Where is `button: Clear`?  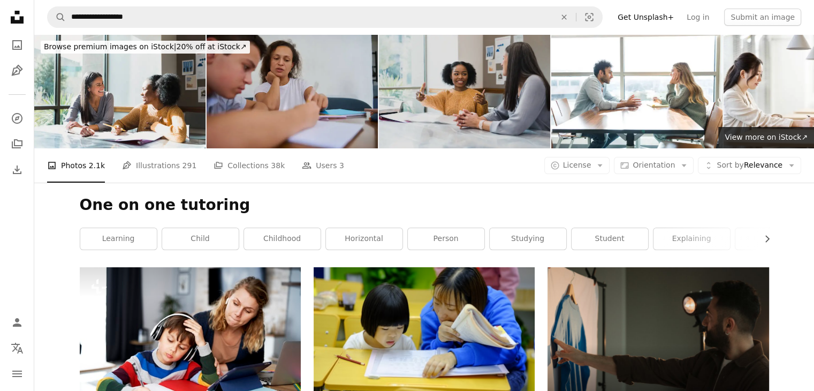 button: Clear is located at coordinates (564, 17).